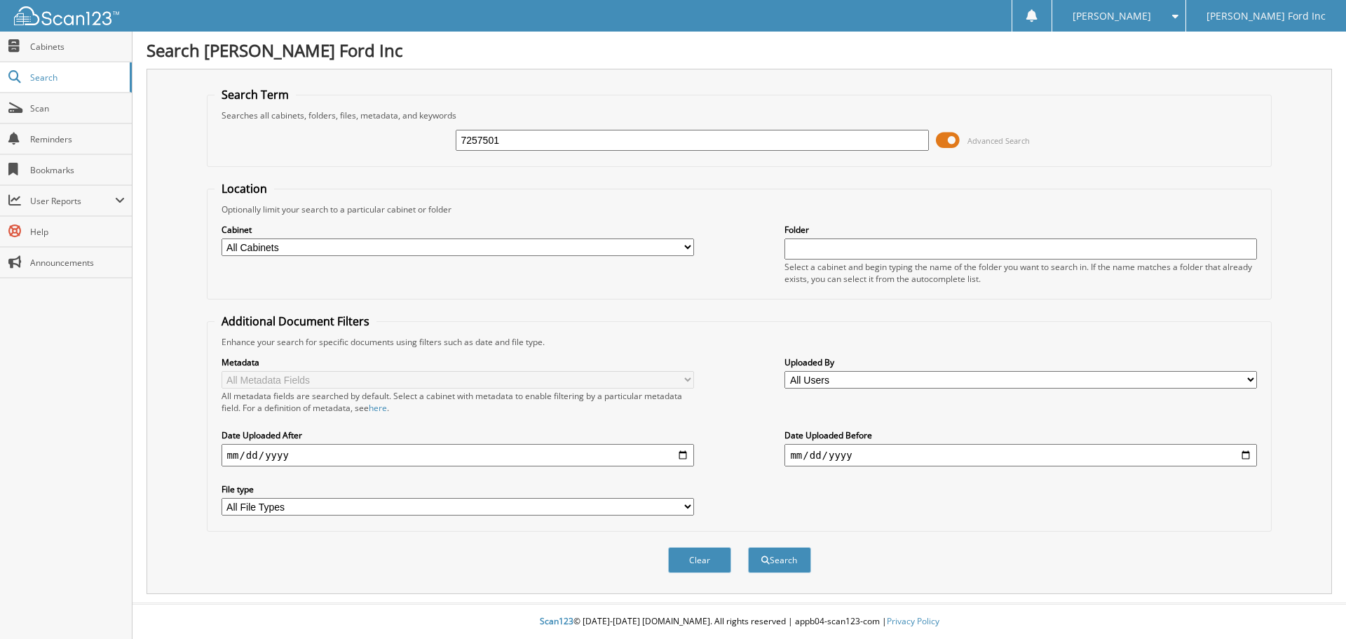 The height and width of the screenshot is (639, 1346). What do you see at coordinates (458, 402) in the screenshot?
I see `div: All metadata fields are searched by default. Select a cabinet with metadata to enable filtering b...` at bounding box center [458, 402].